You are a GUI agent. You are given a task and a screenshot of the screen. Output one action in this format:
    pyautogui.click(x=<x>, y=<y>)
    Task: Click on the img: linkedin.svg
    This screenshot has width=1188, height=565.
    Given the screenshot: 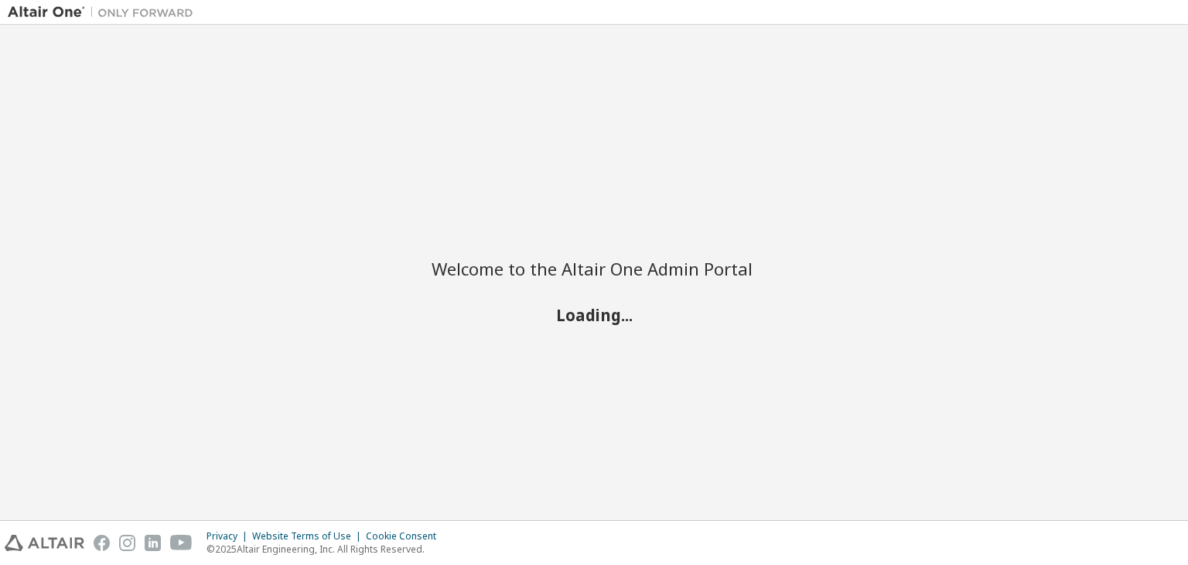 What is the action you would take?
    pyautogui.click(x=152, y=542)
    